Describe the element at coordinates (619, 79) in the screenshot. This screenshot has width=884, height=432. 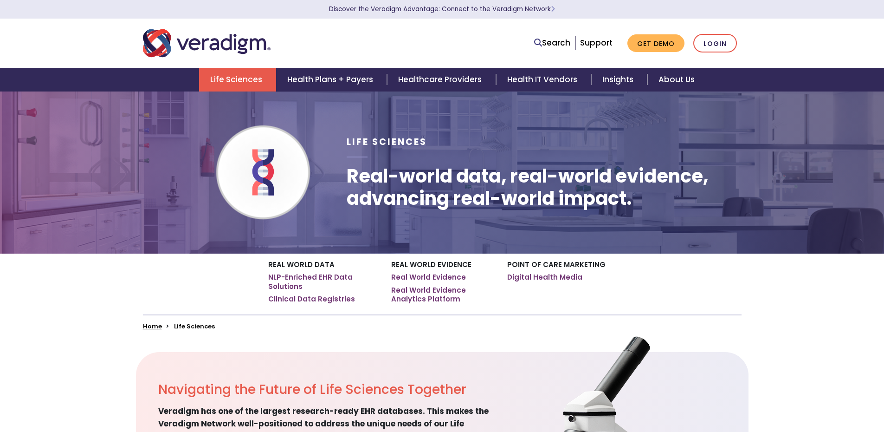
I see `a: Insights` at that location.